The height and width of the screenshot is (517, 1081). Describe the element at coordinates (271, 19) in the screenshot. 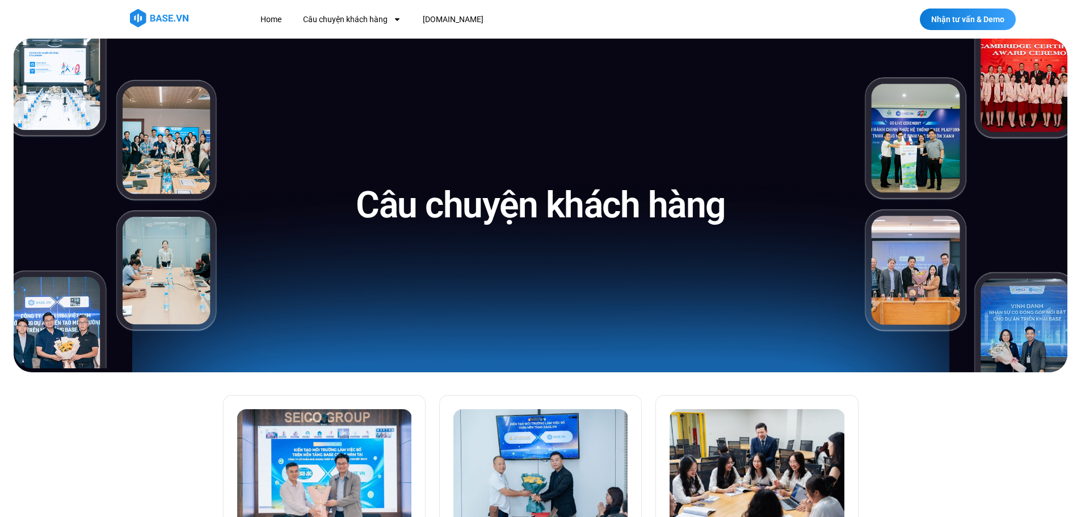

I see `a: Home` at that location.